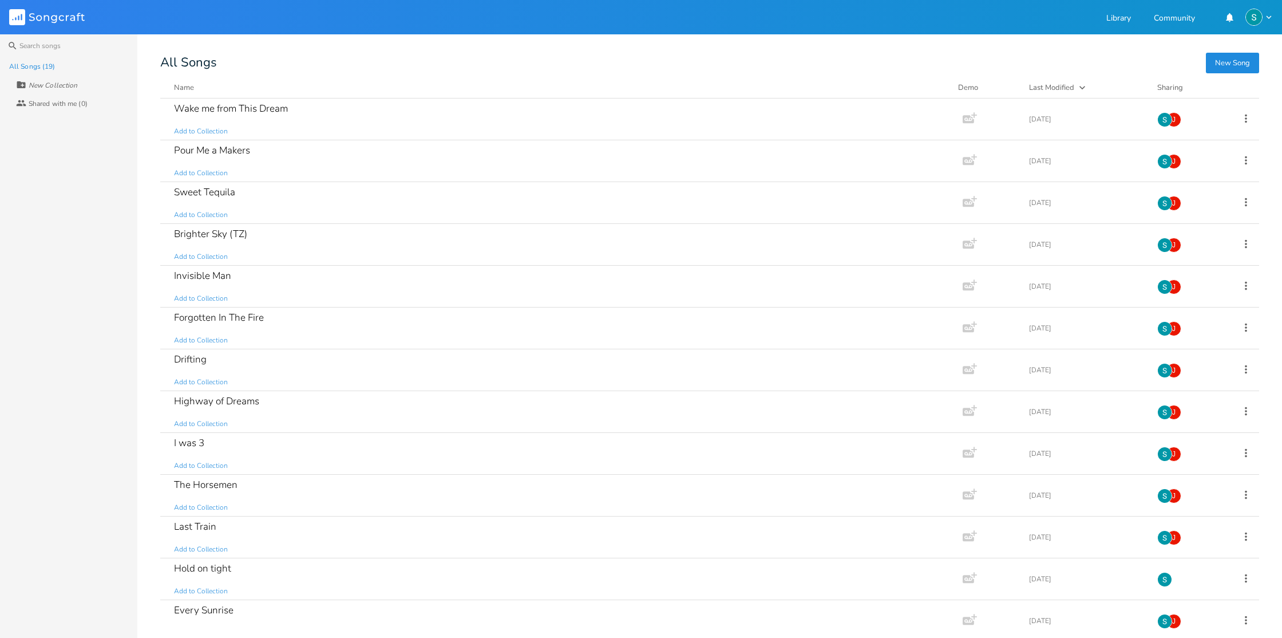  Describe the element at coordinates (204, 192) in the screenshot. I see `div: Sweet Tequila` at that location.